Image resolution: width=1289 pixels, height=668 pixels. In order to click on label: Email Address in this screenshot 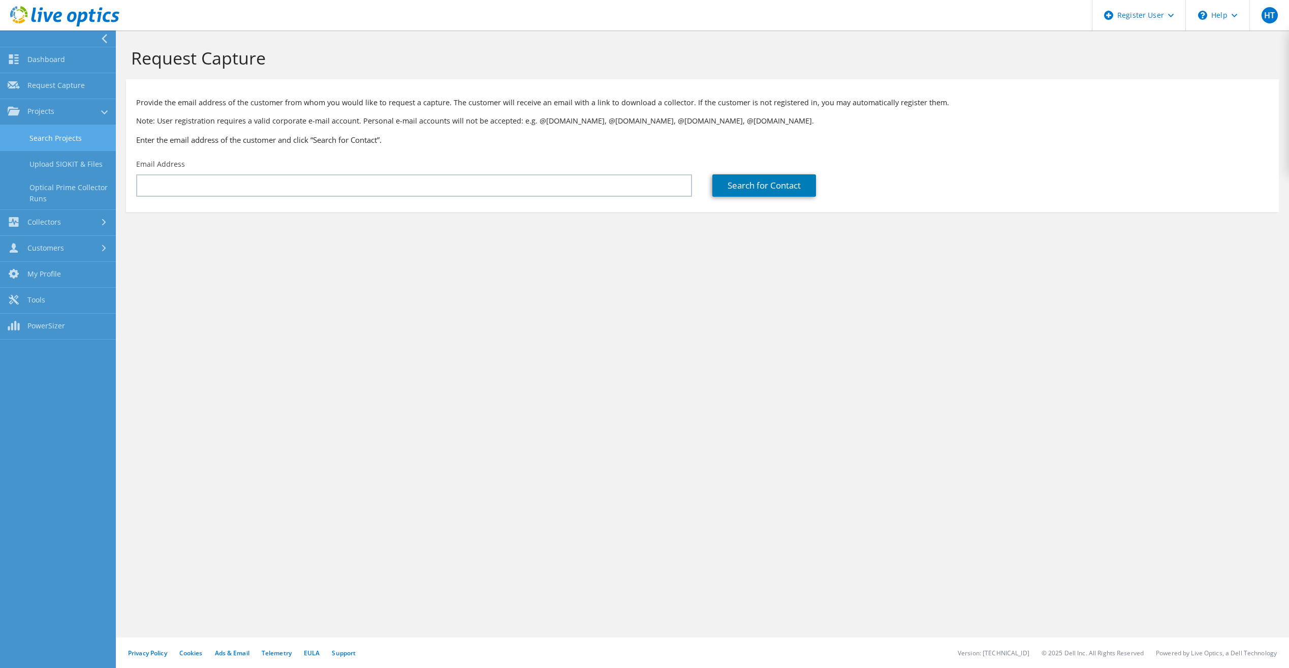, I will do `click(161, 164)`.